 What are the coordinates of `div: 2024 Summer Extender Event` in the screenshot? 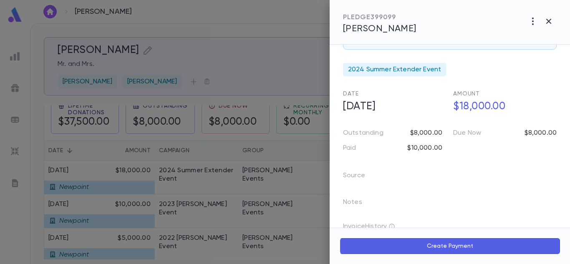 It's located at (394, 70).